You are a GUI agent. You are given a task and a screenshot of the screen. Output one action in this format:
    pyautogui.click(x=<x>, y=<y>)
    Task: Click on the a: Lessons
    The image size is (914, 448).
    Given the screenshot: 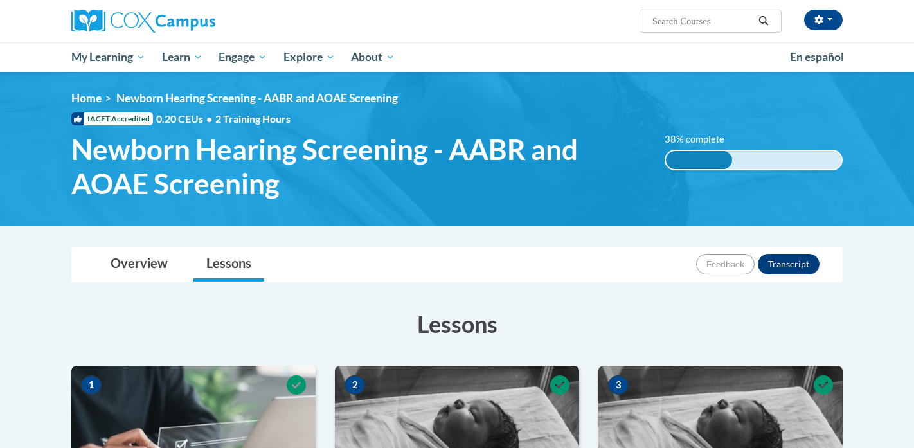 What is the action you would take?
    pyautogui.click(x=229, y=264)
    